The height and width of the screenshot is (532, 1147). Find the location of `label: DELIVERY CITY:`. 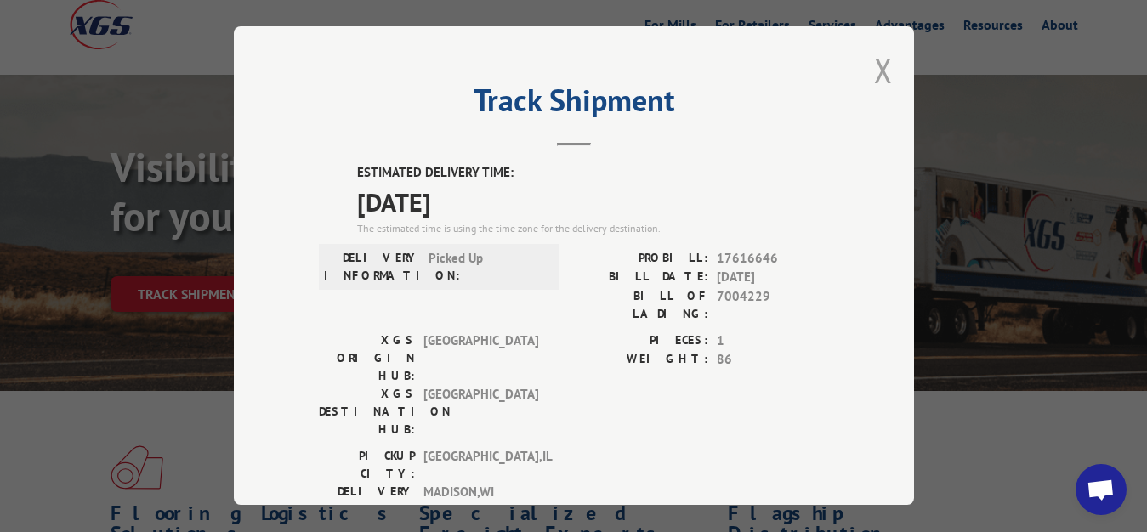

label: DELIVERY CITY: is located at coordinates (366, 501).